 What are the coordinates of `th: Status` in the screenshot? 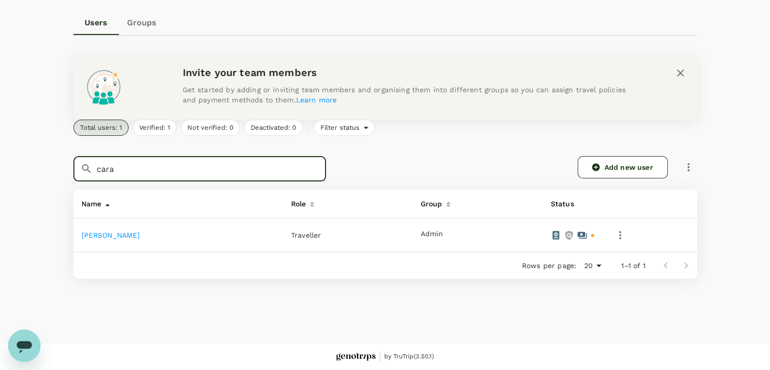 It's located at (573, 204).